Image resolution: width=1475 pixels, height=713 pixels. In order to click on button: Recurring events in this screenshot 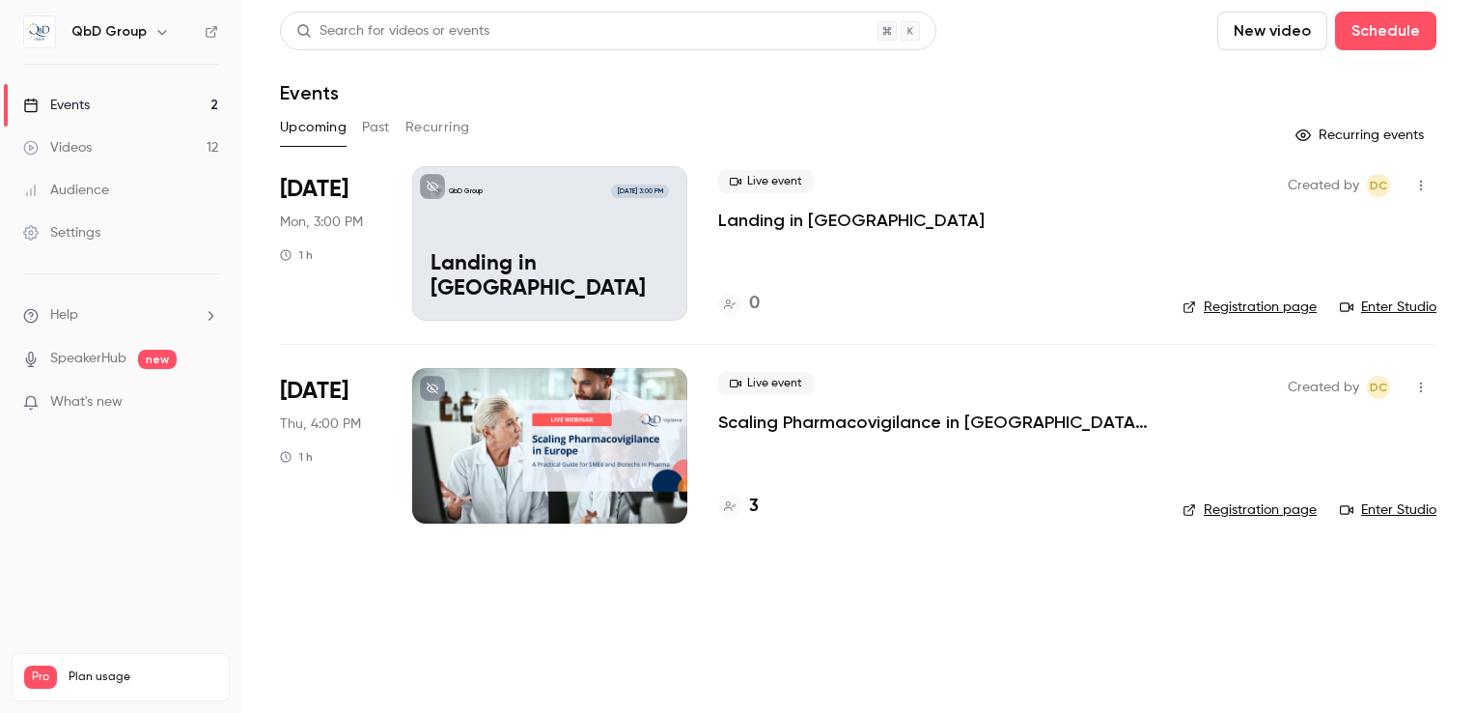, I will do `click(1361, 135)`.